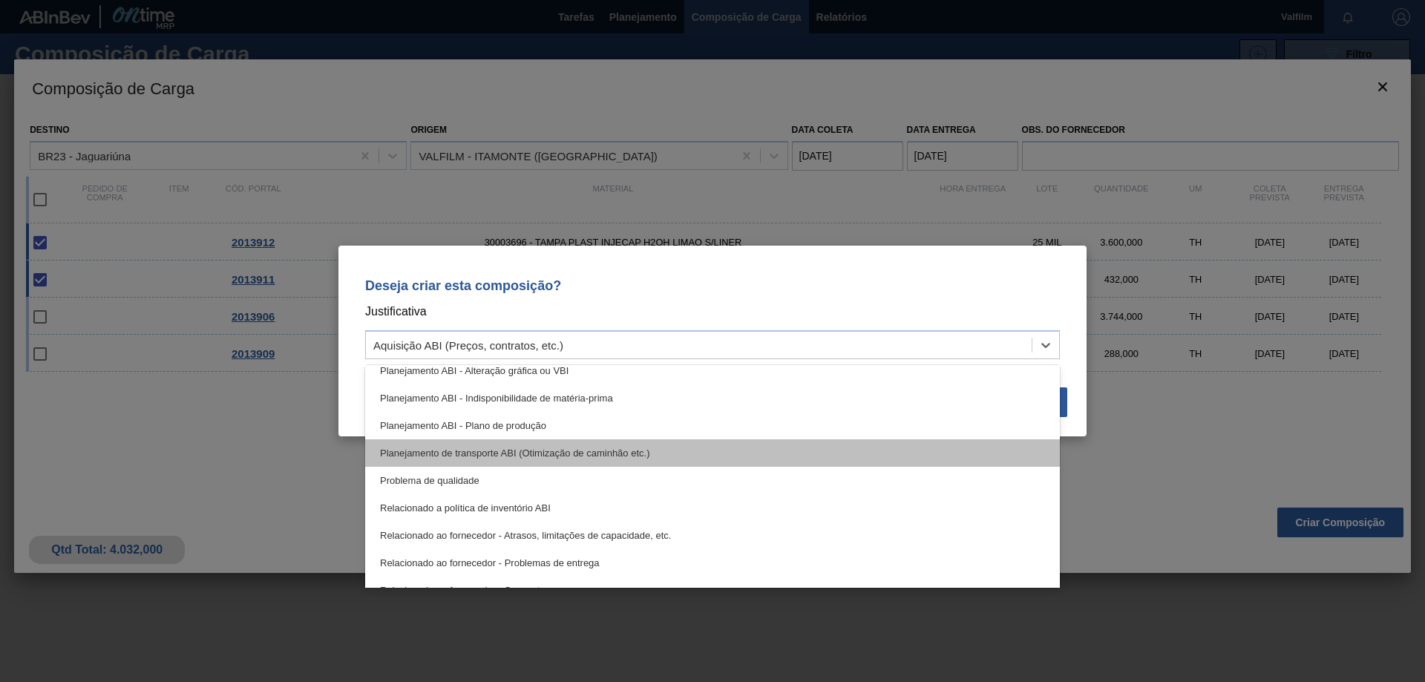 Image resolution: width=1425 pixels, height=682 pixels. Describe the element at coordinates (468, 345) in the screenshot. I see `div: Aquisição ABI (Preços, contratos, etc.)` at that location.